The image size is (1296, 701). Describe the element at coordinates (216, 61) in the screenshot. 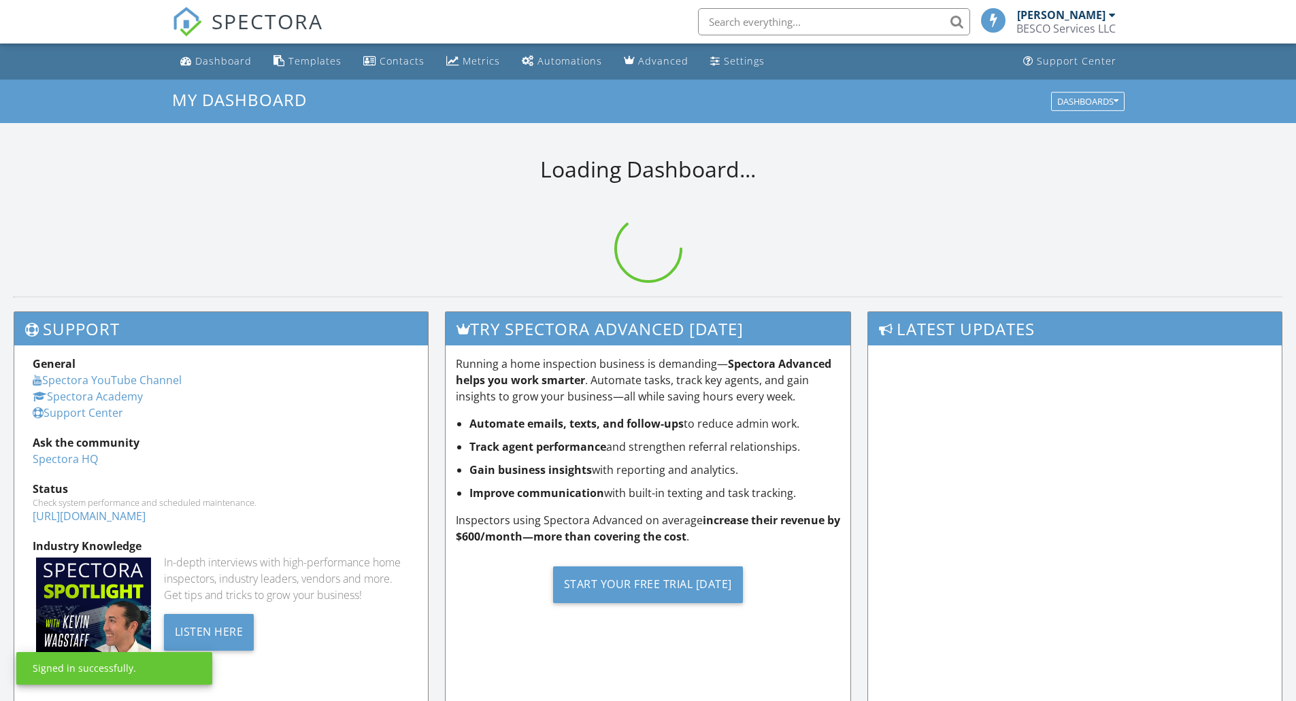

I see `a: Dashboard` at that location.